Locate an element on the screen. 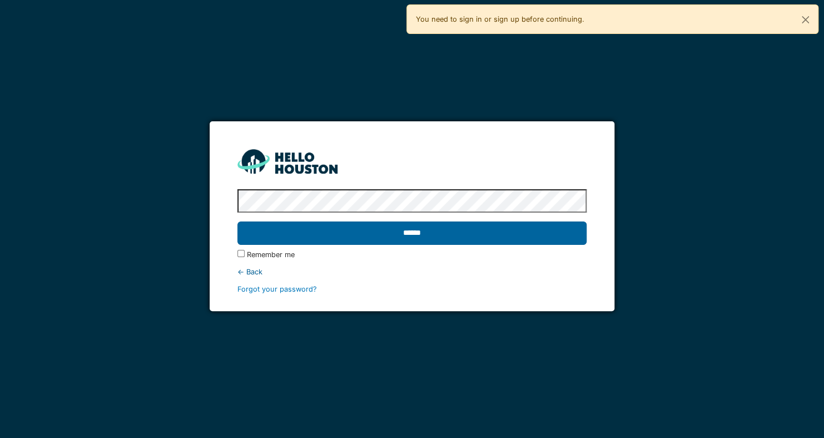 Image resolution: width=824 pixels, height=438 pixels. img: HH_line-BYnF2_Hg.png is located at coordinates (288, 161).